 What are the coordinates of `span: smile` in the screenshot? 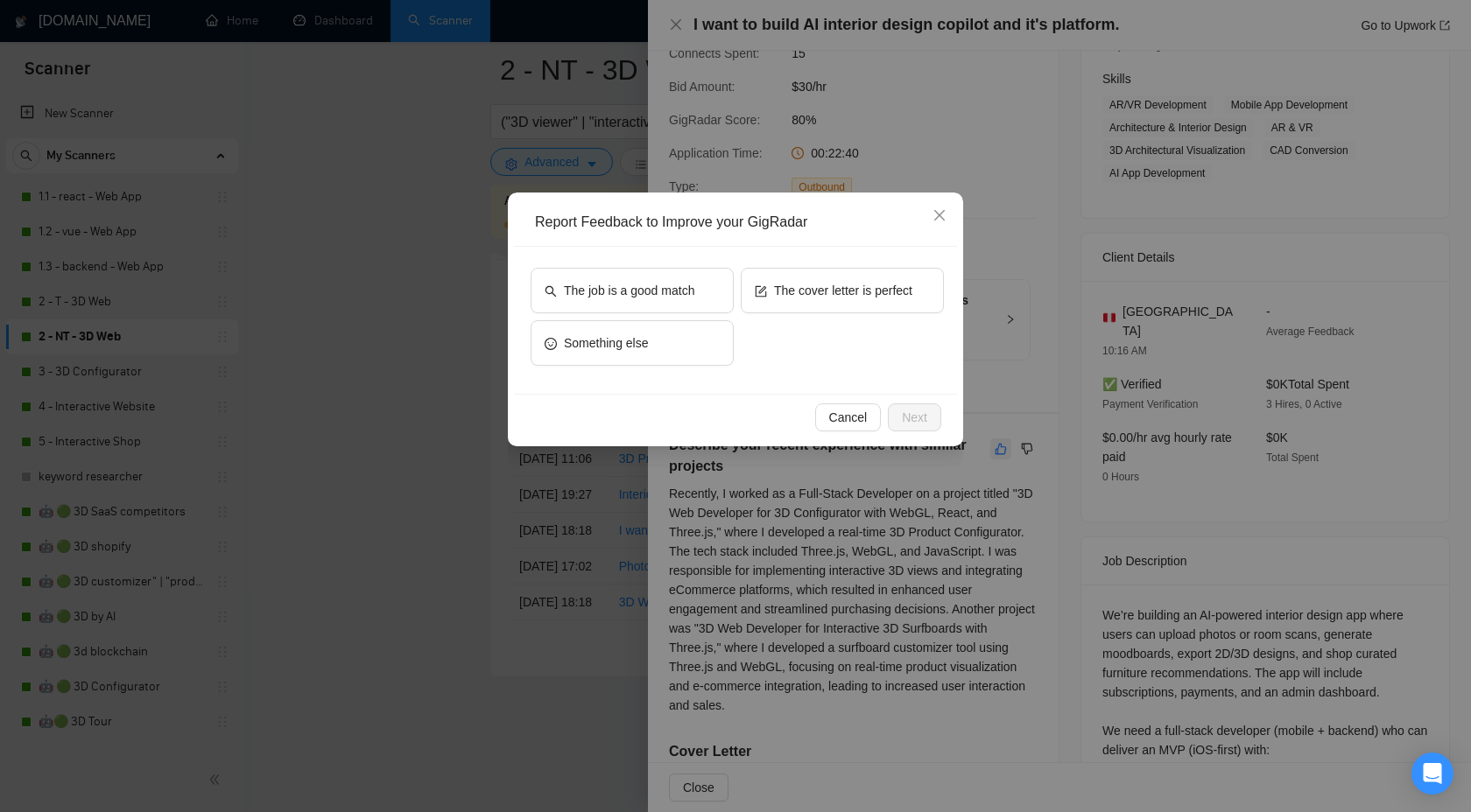 It's located at (551, 343).